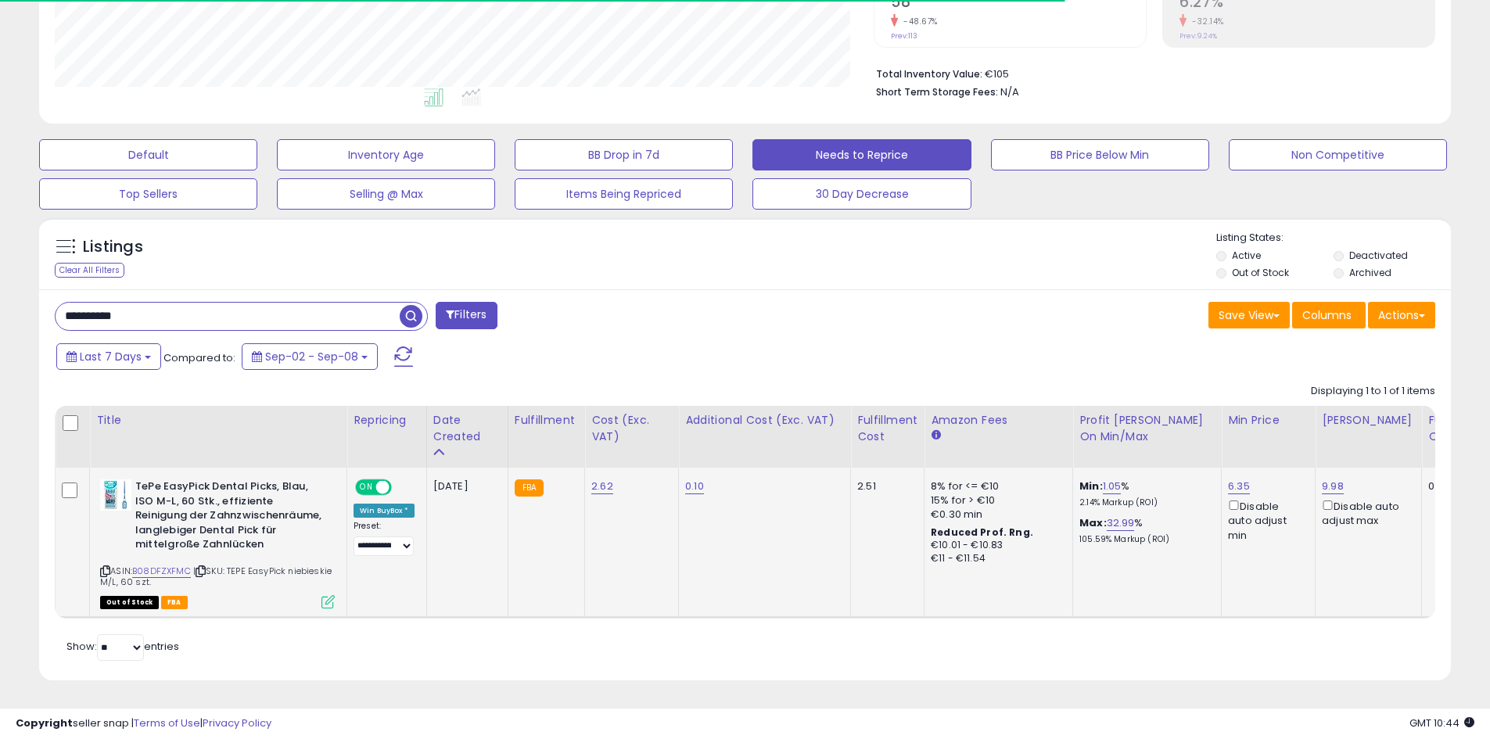 The image size is (1490, 739). Describe the element at coordinates (402, 487) in the screenshot. I see `span: OFF` at that location.